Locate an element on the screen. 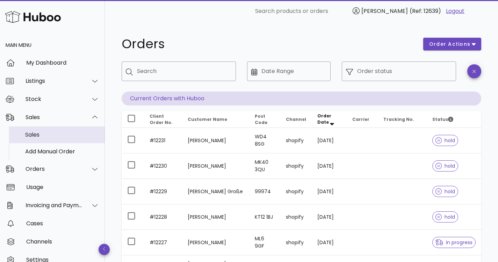 This screenshot has width=498, height=262. span: Tracking No. is located at coordinates (399, 119).